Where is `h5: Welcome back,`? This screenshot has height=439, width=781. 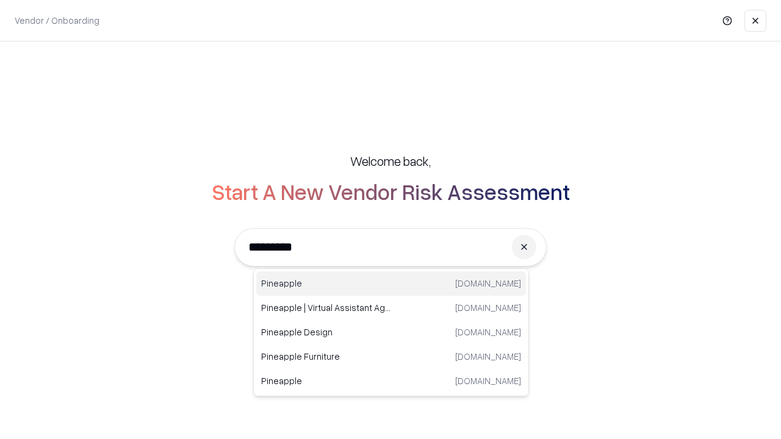 h5: Welcome back, is located at coordinates (391, 161).